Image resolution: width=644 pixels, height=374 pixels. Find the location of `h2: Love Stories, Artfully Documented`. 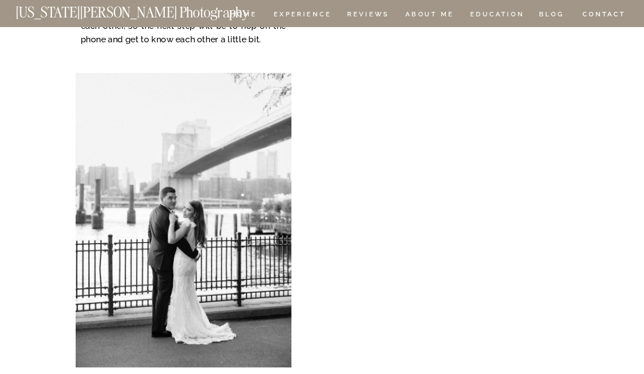

h2: Love Stories, Artfully Documented is located at coordinates (322, 129).